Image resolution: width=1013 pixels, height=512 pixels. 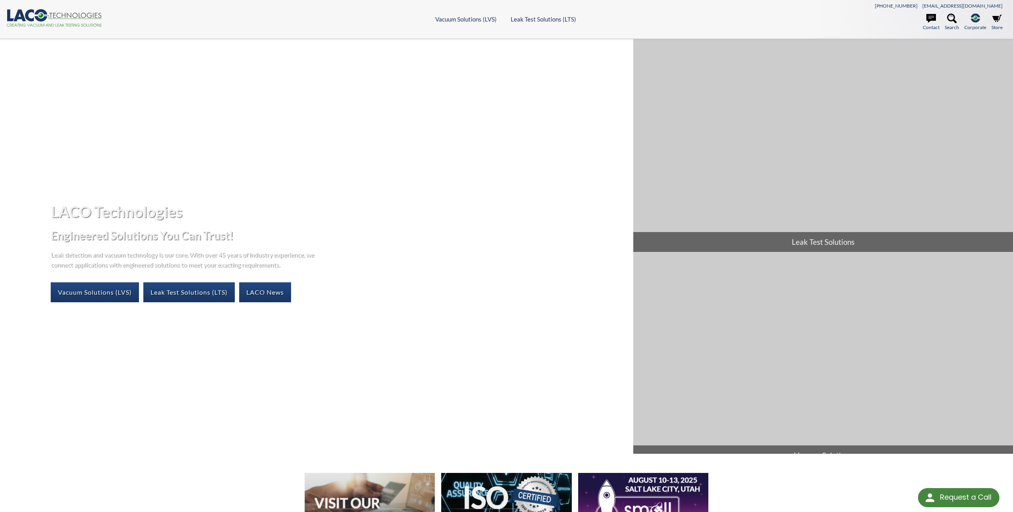 What do you see at coordinates (823, 359) in the screenshot?
I see `a: Vacuum Solutions` at bounding box center [823, 359].